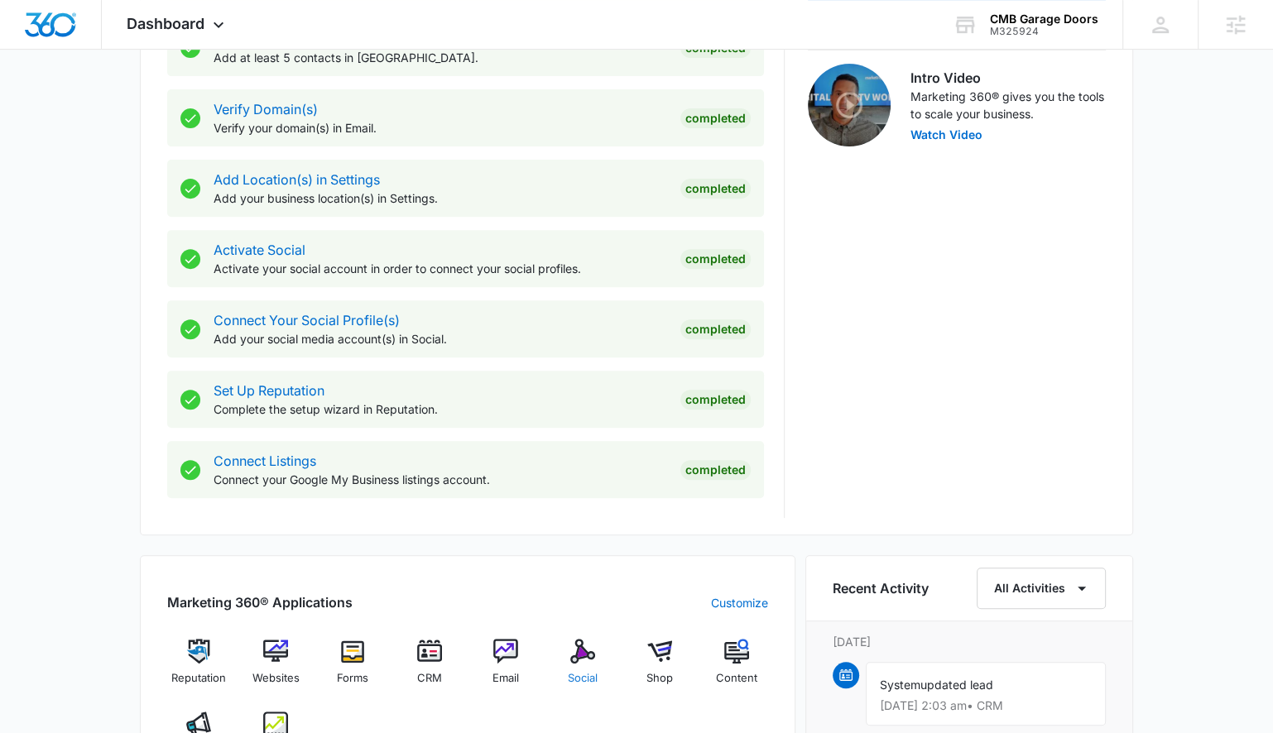  Describe the element at coordinates (429, 679) in the screenshot. I see `span: CRM` at that location.